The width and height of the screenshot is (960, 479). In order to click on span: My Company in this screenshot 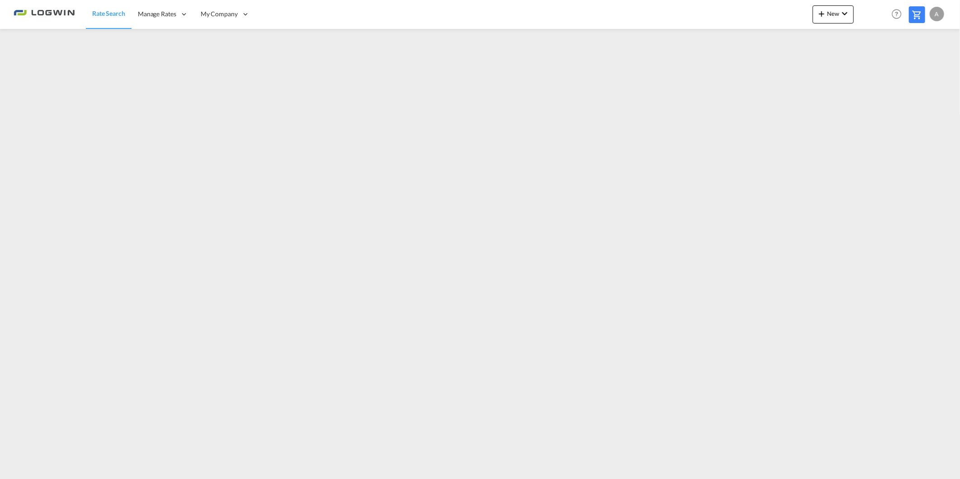, I will do `click(219, 14)`.